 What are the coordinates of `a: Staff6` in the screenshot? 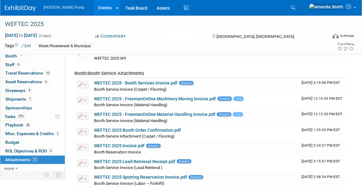 It's located at (33, 65).